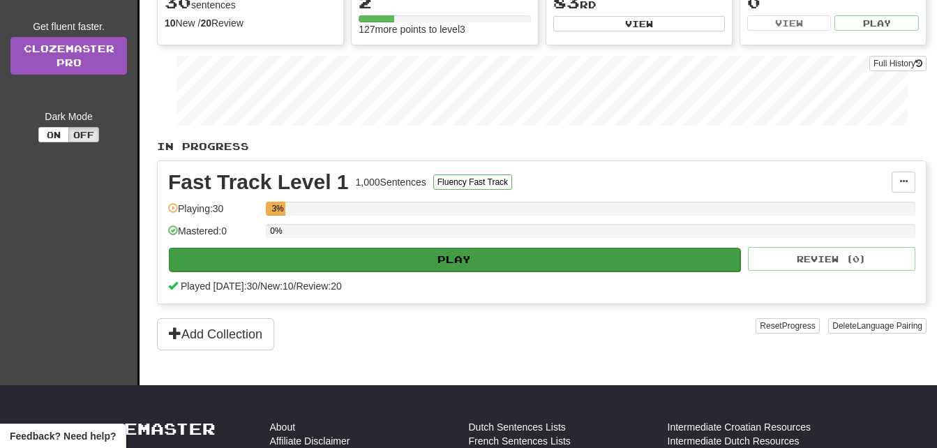 The width and height of the screenshot is (937, 448). What do you see at coordinates (283, 427) in the screenshot?
I see `a: About` at bounding box center [283, 427].